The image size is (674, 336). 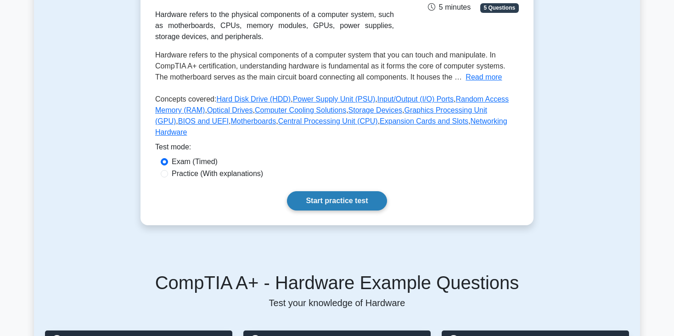 What do you see at coordinates (204, 121) in the screenshot?
I see `a: BIOS and UEFI` at bounding box center [204, 121].